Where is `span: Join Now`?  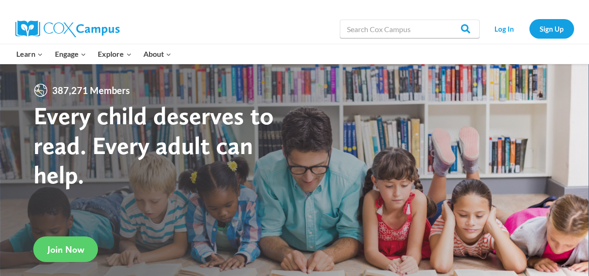 span: Join Now is located at coordinates (66, 249).